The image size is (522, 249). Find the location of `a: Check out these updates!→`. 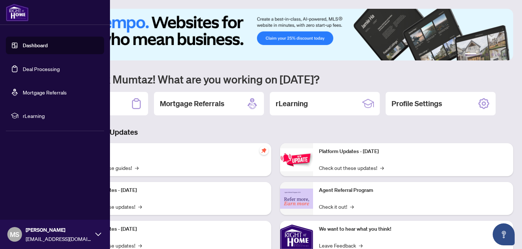

a: Check out these updates!→ is located at coordinates (351, 168).